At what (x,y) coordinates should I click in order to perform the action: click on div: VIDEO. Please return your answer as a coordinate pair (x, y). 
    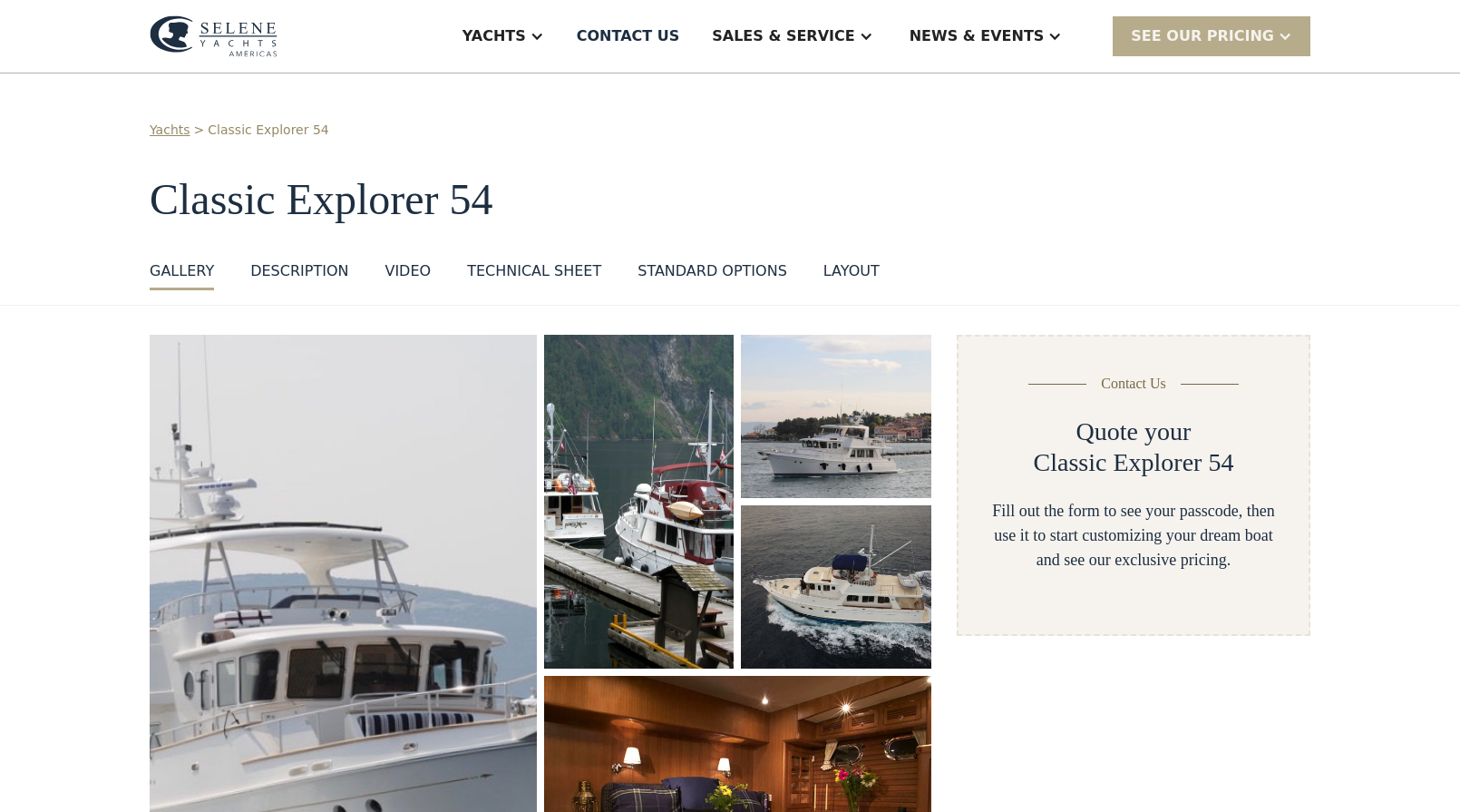
    Looking at the image, I should click on (407, 271).